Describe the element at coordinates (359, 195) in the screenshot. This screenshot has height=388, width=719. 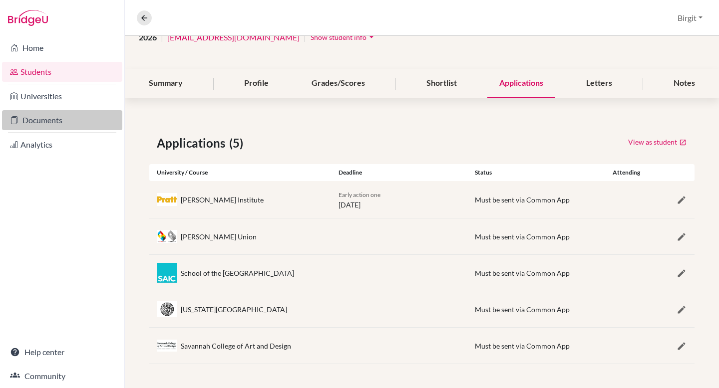
I see `span: Early action one` at that location.